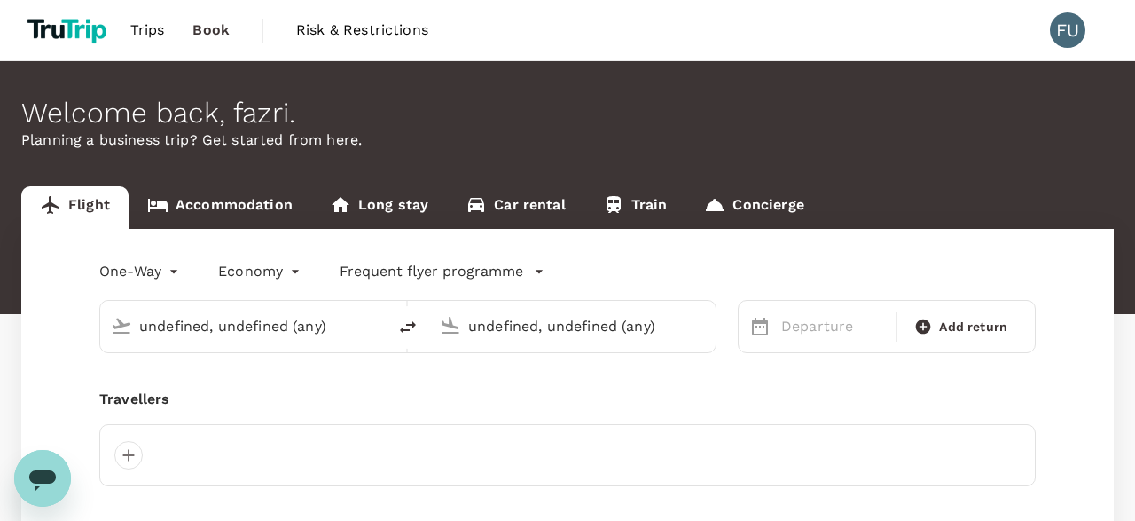 The height and width of the screenshot is (521, 1135). I want to click on a: Train, so click(635, 208).